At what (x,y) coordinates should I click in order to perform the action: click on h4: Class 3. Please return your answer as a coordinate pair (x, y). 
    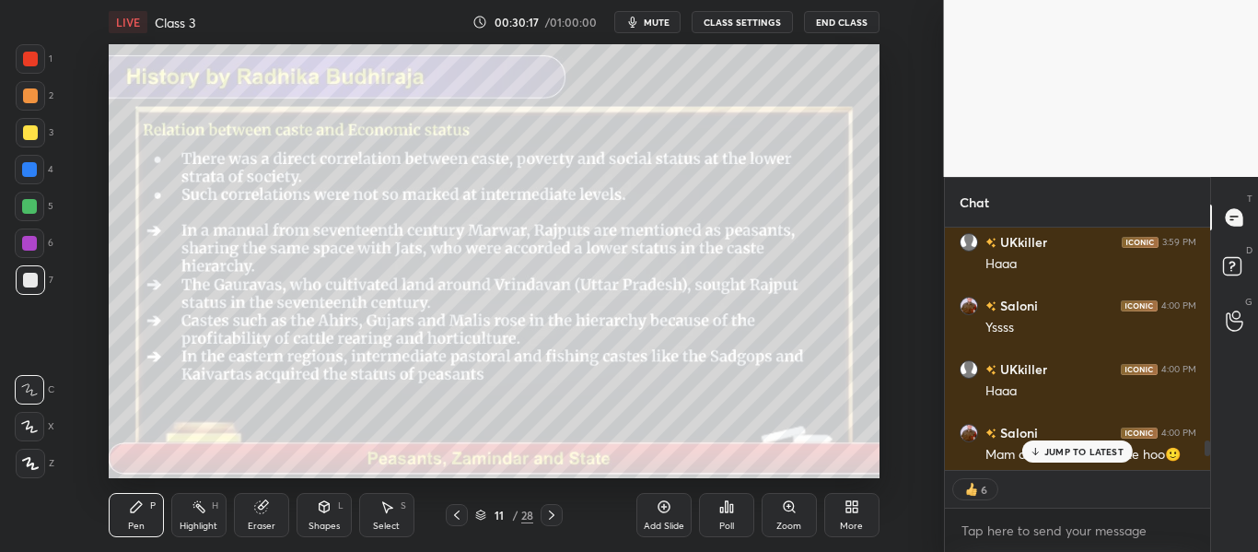
    Looking at the image, I should click on (175, 22).